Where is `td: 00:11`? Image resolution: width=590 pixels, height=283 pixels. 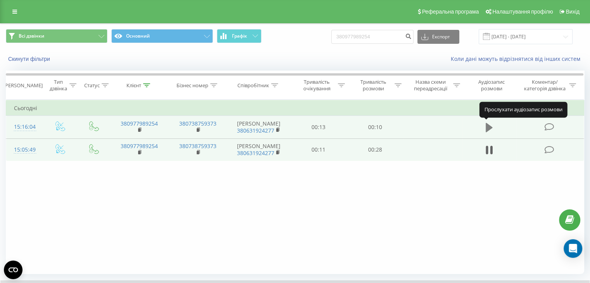 td: 00:11 is located at coordinates (319, 150).